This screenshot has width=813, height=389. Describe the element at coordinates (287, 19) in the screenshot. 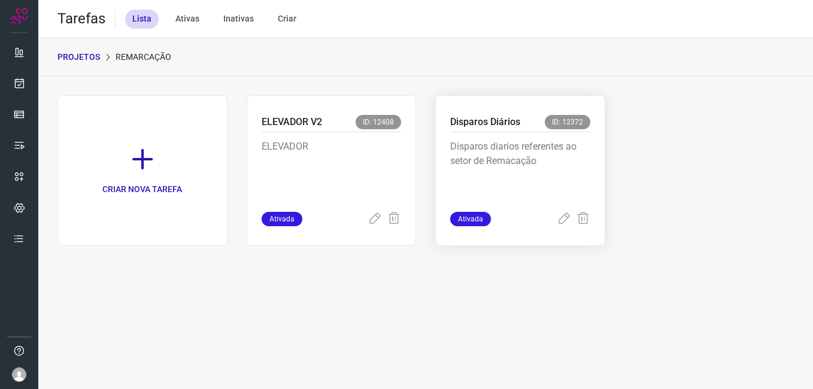

I see `div: Criar` at that location.